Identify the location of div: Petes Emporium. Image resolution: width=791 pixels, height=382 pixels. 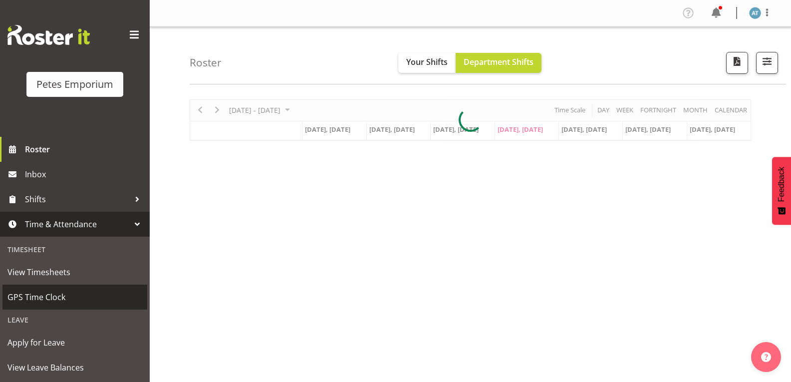
(75, 84).